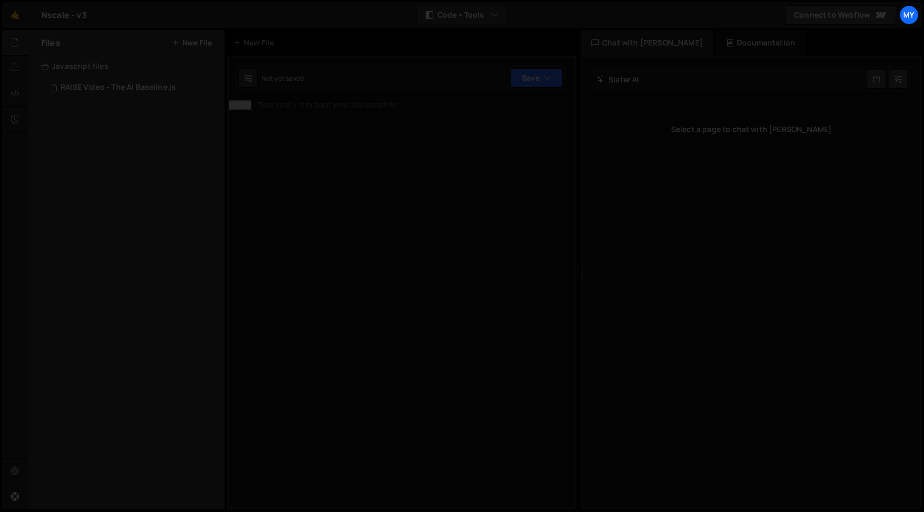 This screenshot has width=924, height=512. What do you see at coordinates (328, 105) in the screenshot?
I see `div: Type cmd + s to save your Javascript file.` at bounding box center [328, 105].